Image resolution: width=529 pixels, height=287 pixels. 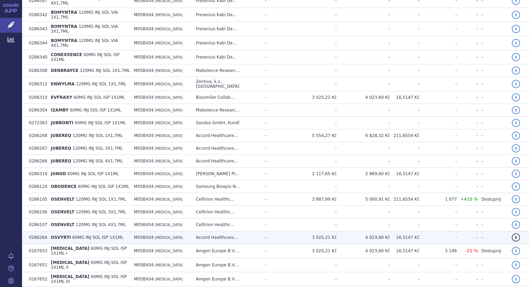 I want to click on td: 0272363, so click(x=36, y=123).